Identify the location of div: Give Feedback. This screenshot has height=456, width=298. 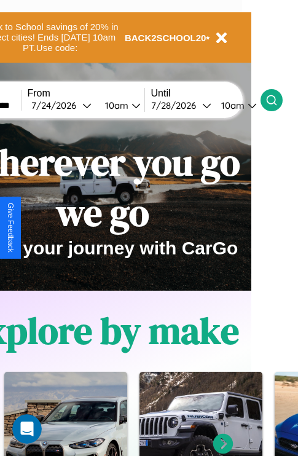
(10, 228).